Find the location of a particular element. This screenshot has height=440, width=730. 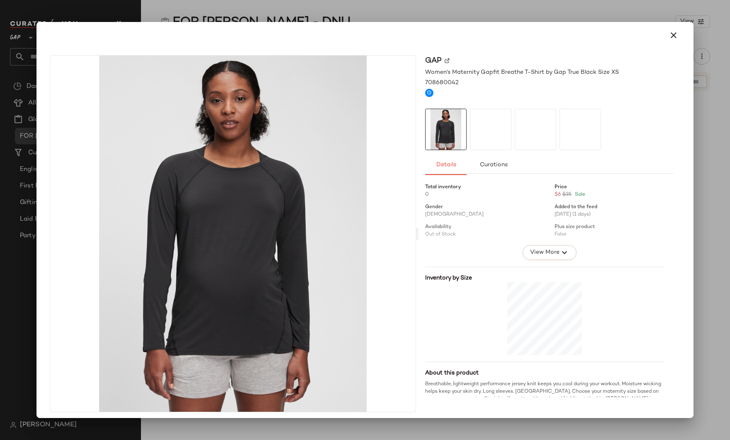

button: View More is located at coordinates (549, 253).